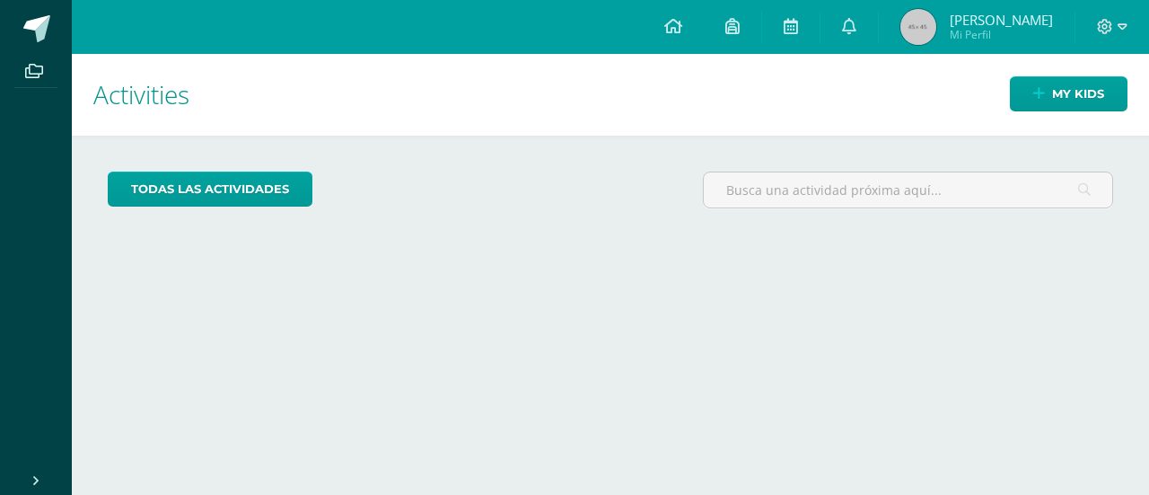  I want to click on a: todas las Actividades, so click(210, 189).